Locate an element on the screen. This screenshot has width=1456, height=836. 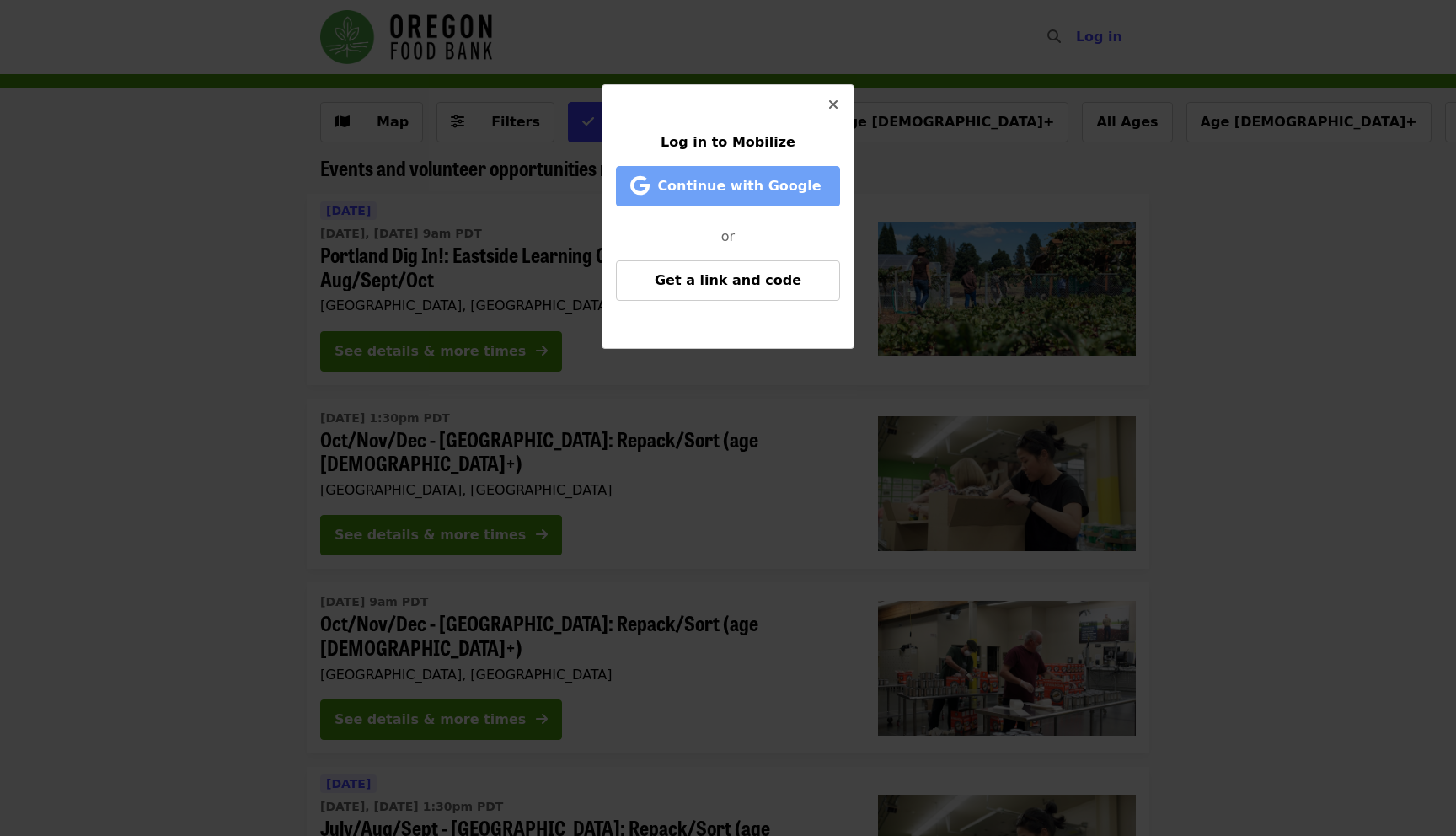
i: times icon is located at coordinates (834, 105).